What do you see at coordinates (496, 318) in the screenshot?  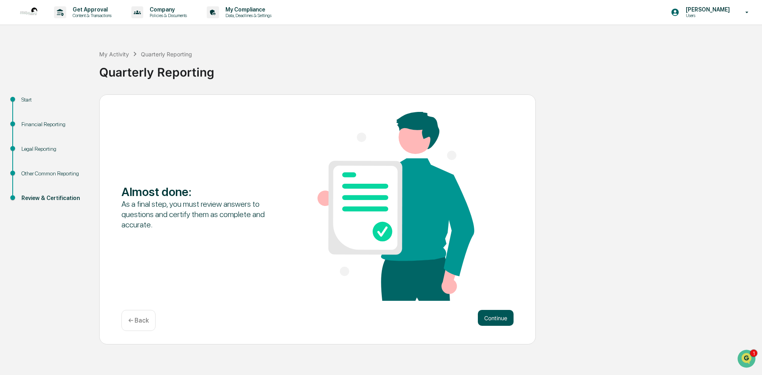 I see `button: Continue` at bounding box center [496, 318].